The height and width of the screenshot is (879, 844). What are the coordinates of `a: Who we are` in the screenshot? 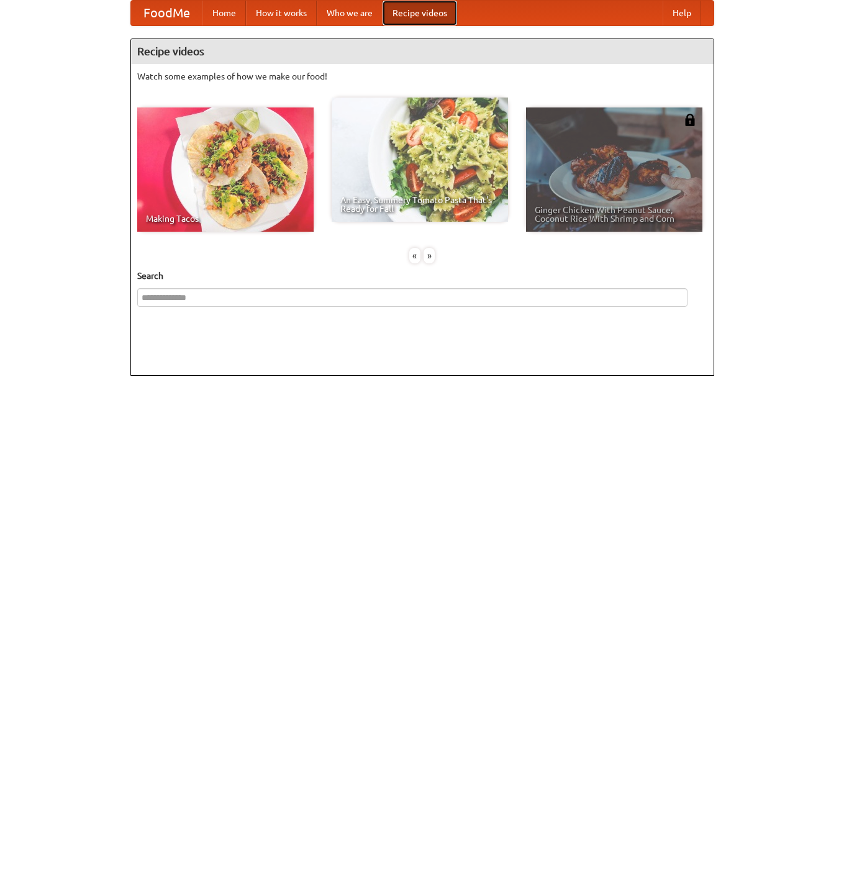 It's located at (350, 13).